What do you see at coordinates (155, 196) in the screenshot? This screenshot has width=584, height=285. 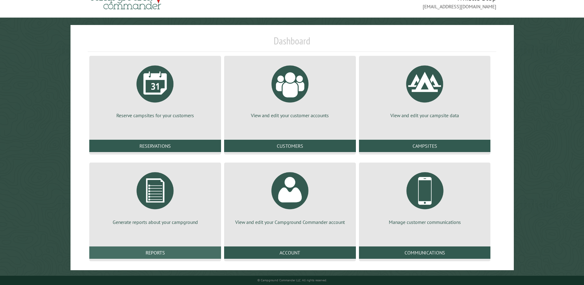 I see `a: Generate reports about your campground` at bounding box center [155, 196].